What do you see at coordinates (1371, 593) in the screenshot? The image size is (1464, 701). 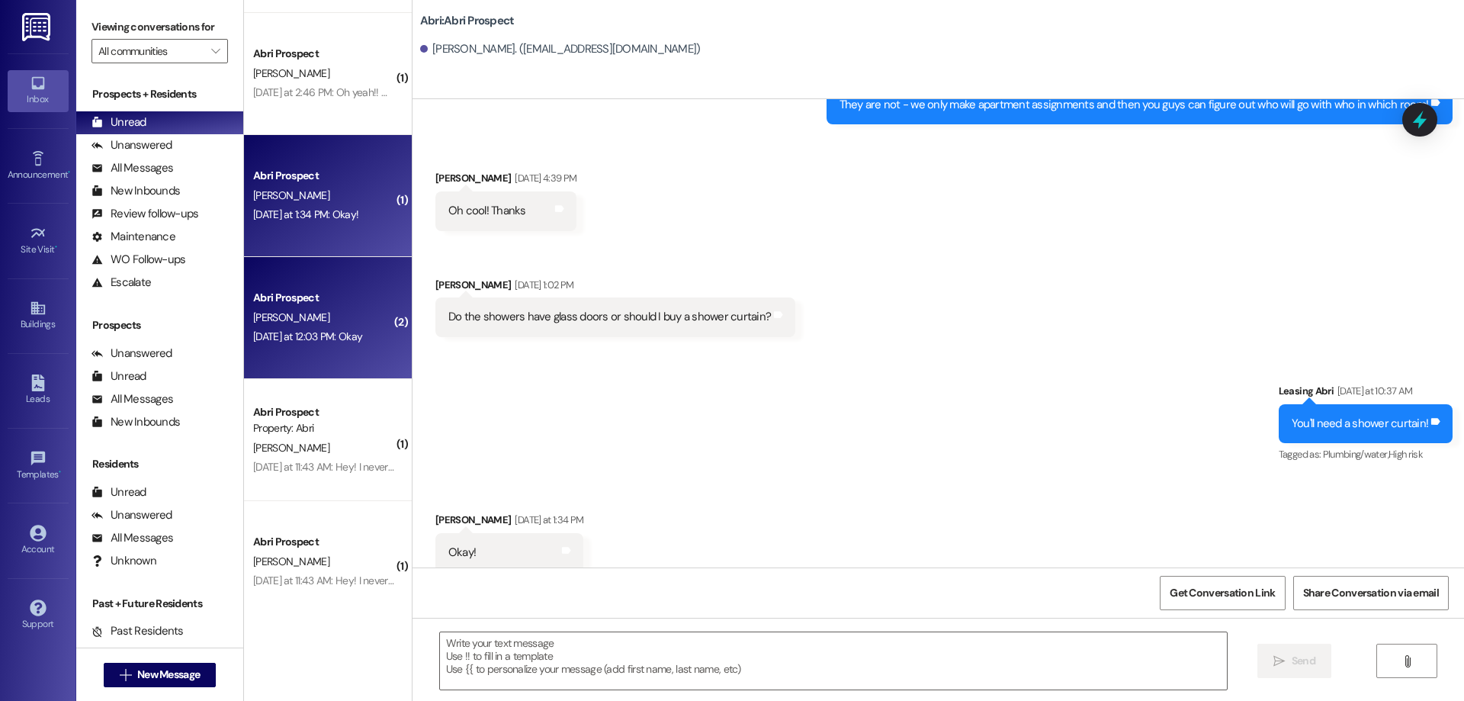 I see `span: Share Conversation via email` at bounding box center [1371, 593].